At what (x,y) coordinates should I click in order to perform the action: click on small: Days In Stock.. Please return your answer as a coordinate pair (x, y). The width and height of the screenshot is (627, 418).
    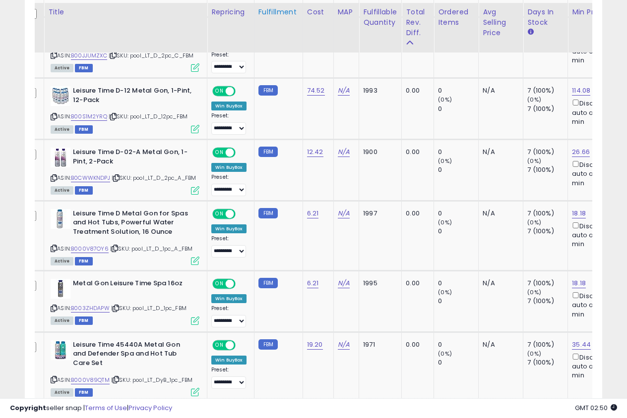
    Looking at the image, I should click on (530, 32).